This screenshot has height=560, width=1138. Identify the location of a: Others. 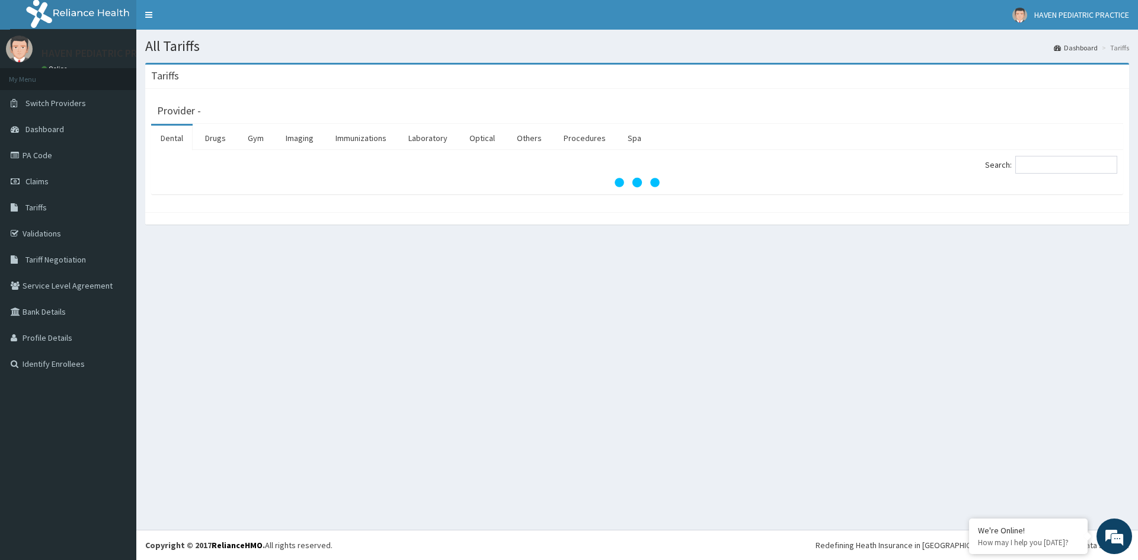
(529, 138).